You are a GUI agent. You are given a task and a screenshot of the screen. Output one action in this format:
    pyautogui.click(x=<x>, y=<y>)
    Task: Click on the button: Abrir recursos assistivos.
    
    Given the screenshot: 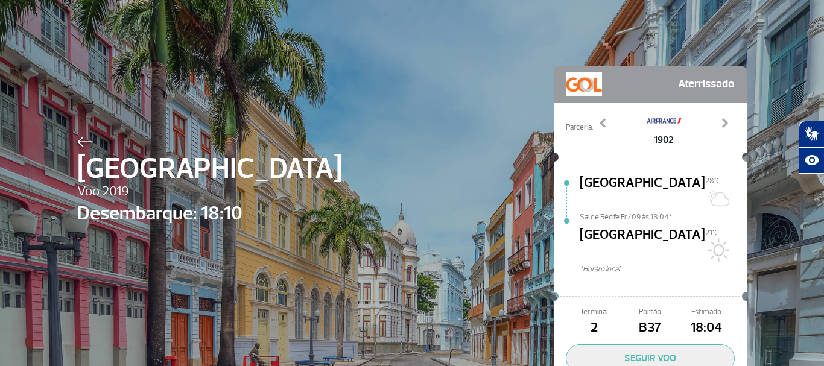 What is the action you would take?
    pyautogui.click(x=811, y=160)
    